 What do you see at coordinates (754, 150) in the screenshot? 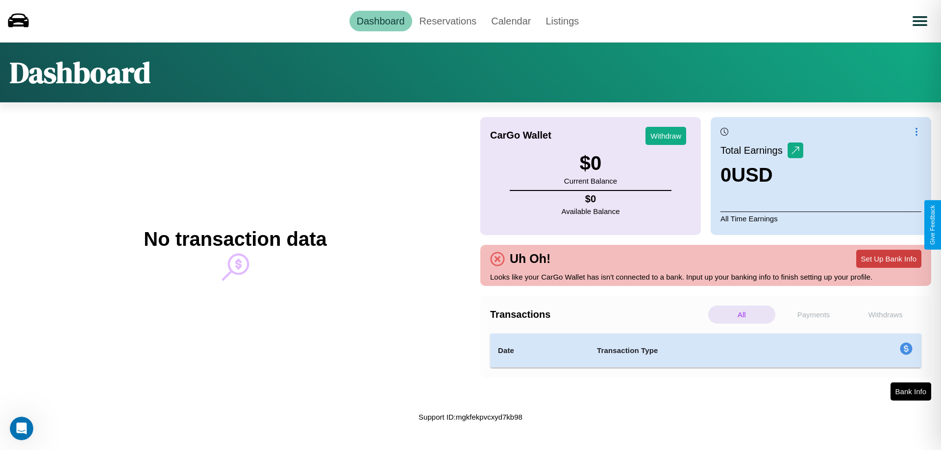
I see `p: Total Earnings` at bounding box center [754, 150].